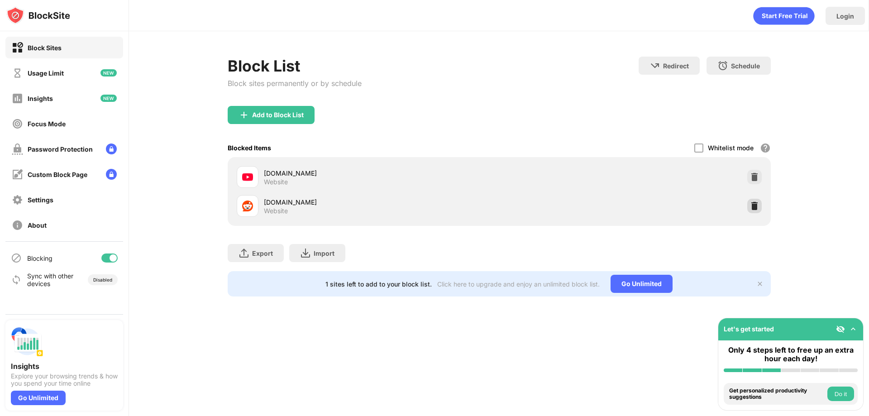 The image size is (869, 416). Describe the element at coordinates (17, 225) in the screenshot. I see `img: about-off.svg` at that location.